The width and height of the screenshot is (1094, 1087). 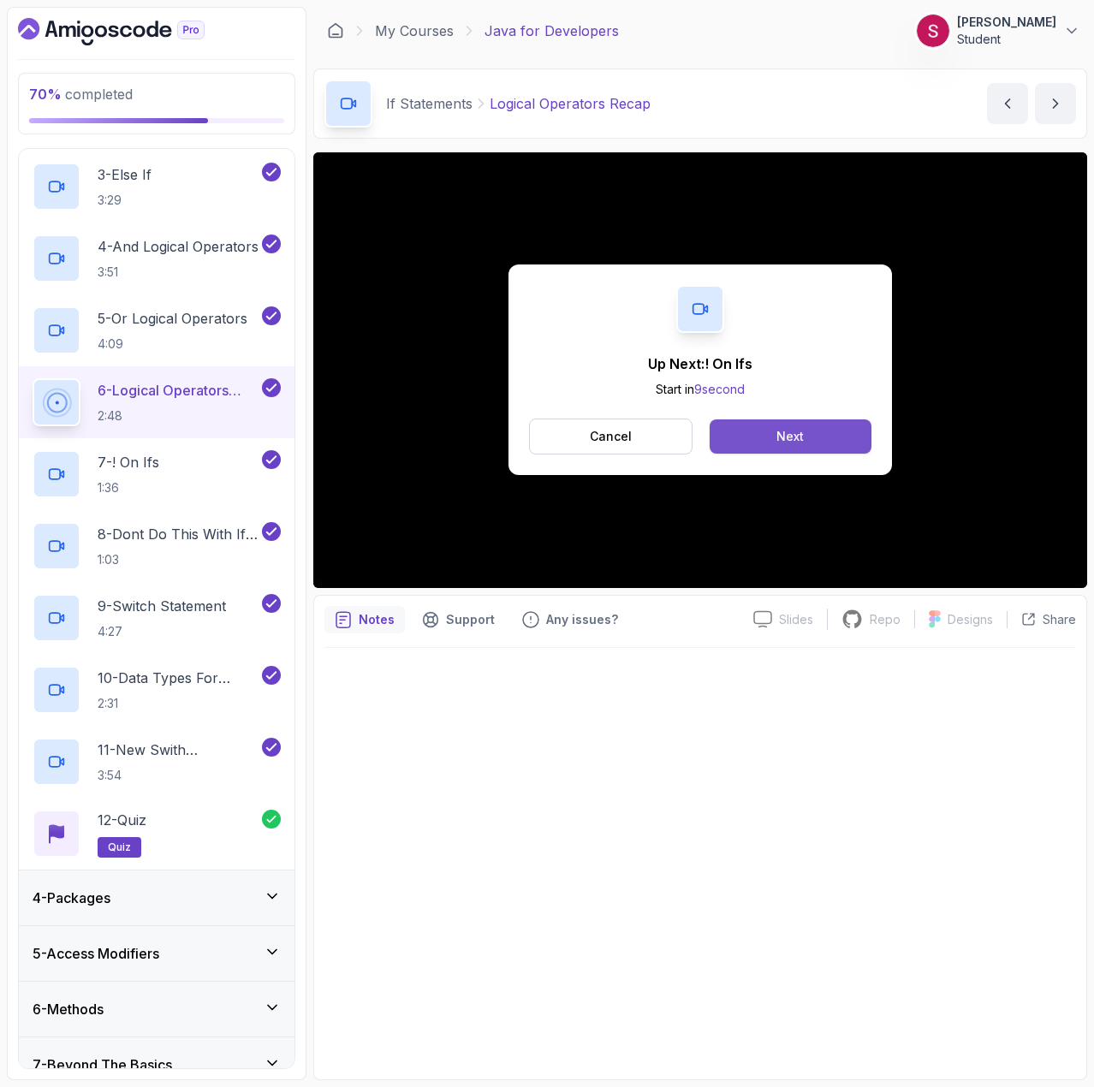 What do you see at coordinates (1041, 620) in the screenshot?
I see `button: Share` at bounding box center [1041, 620].